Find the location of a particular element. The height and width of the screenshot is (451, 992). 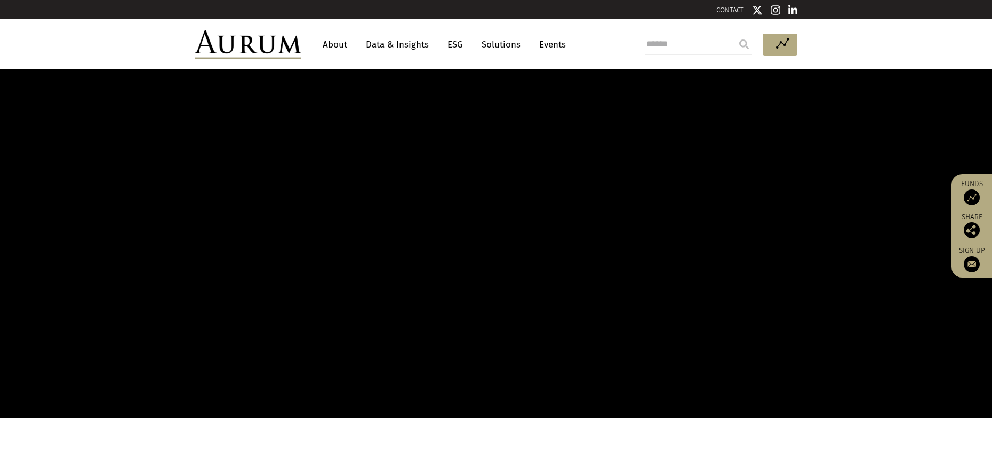

a: Data & Insights is located at coordinates (398, 44).